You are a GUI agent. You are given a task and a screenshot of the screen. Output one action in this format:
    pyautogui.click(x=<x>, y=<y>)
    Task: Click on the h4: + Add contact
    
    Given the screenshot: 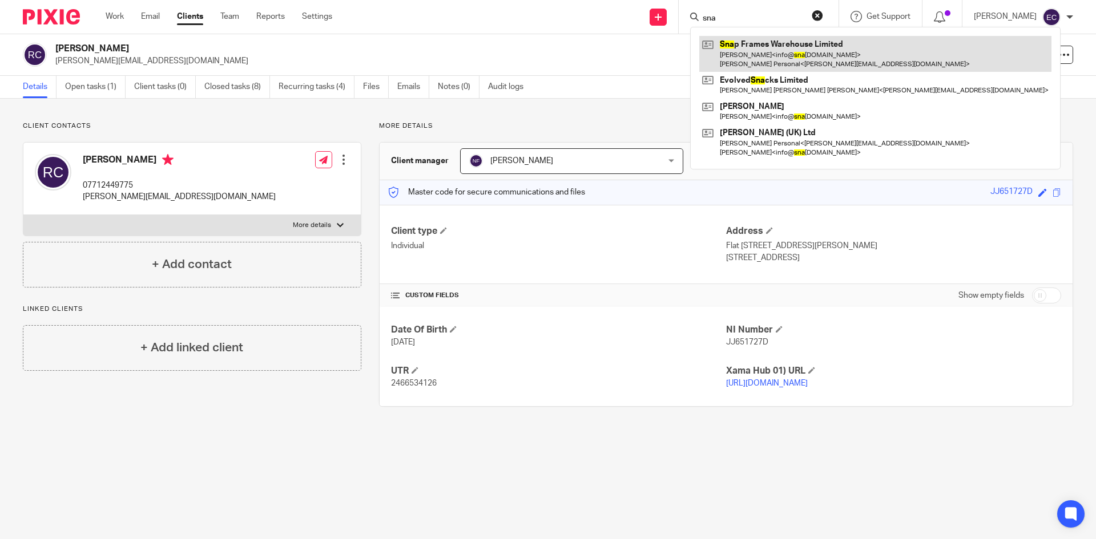 What is the action you would take?
    pyautogui.click(x=192, y=264)
    